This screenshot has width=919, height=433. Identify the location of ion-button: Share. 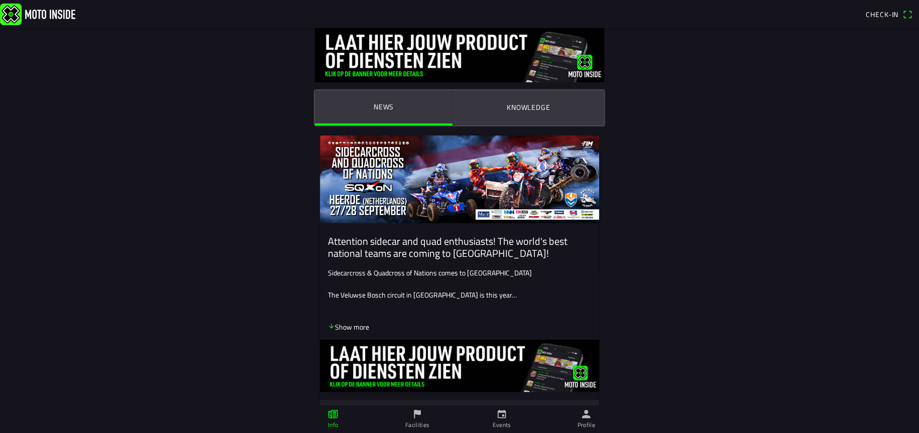
(460, 409).